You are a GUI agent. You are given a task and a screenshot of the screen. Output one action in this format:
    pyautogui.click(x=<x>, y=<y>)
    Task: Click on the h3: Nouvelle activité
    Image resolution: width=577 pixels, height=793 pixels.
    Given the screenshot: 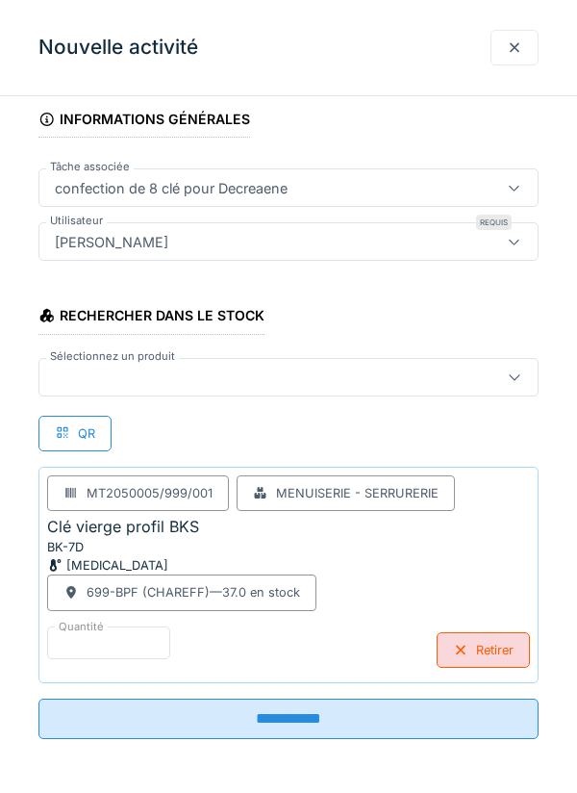 What is the action you would take?
    pyautogui.click(x=118, y=47)
    